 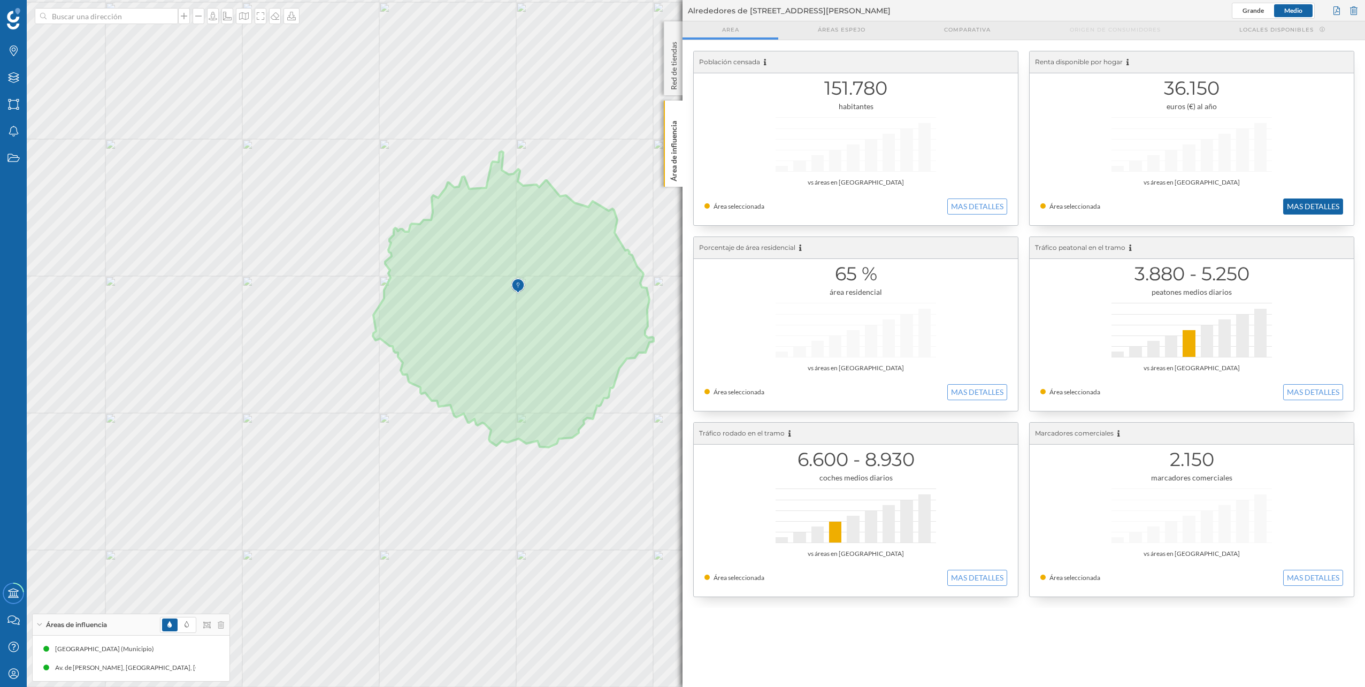 What do you see at coordinates (1192, 433) in the screenshot?
I see `div: Marcadores comerciales` at bounding box center [1192, 433].